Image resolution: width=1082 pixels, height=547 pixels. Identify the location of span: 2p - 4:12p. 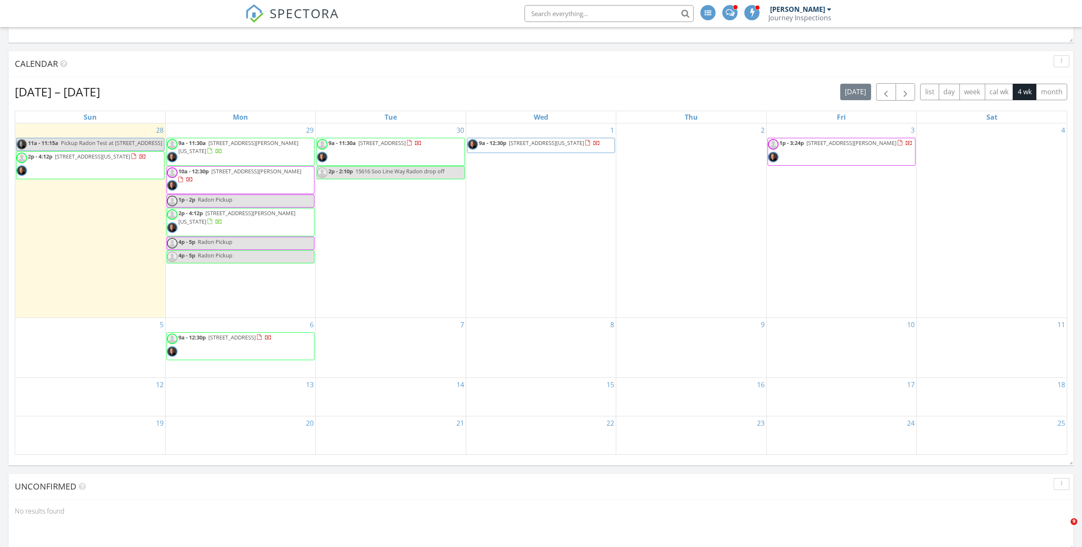
(191, 213).